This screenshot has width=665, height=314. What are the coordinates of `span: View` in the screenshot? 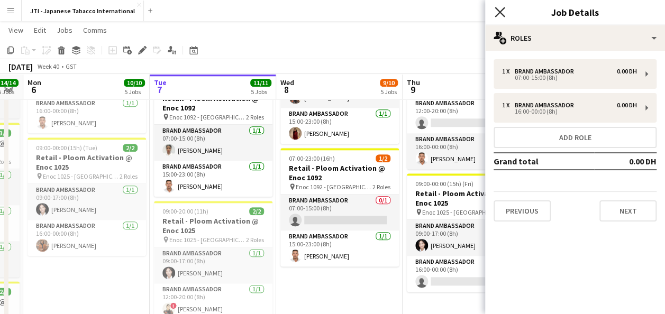 It's located at (16, 30).